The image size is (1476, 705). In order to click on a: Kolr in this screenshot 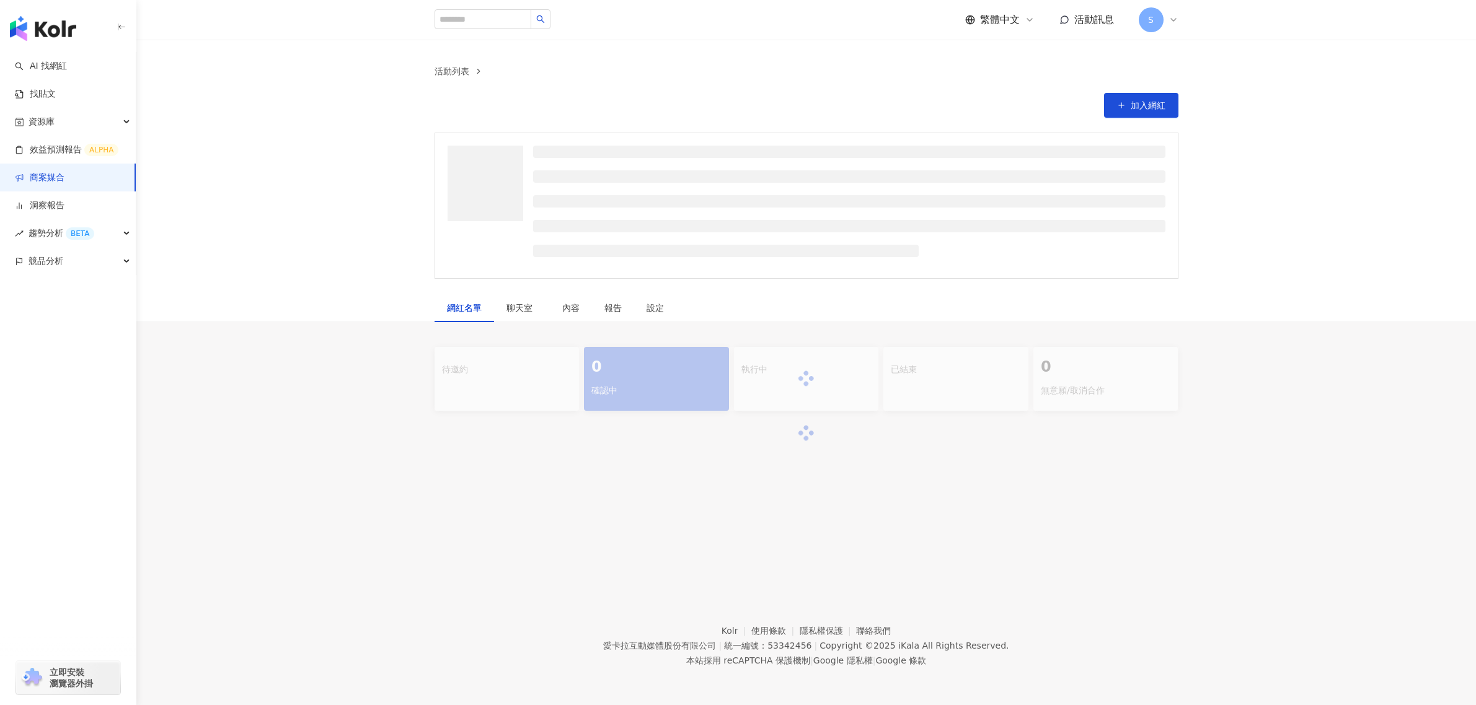, I will do `click(736, 631)`.